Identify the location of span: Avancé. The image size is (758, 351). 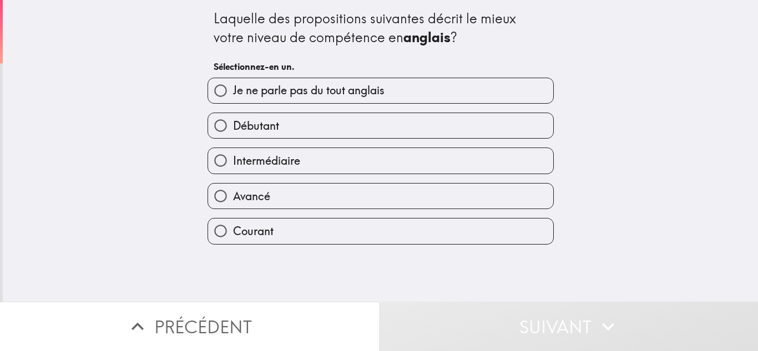
(251, 196).